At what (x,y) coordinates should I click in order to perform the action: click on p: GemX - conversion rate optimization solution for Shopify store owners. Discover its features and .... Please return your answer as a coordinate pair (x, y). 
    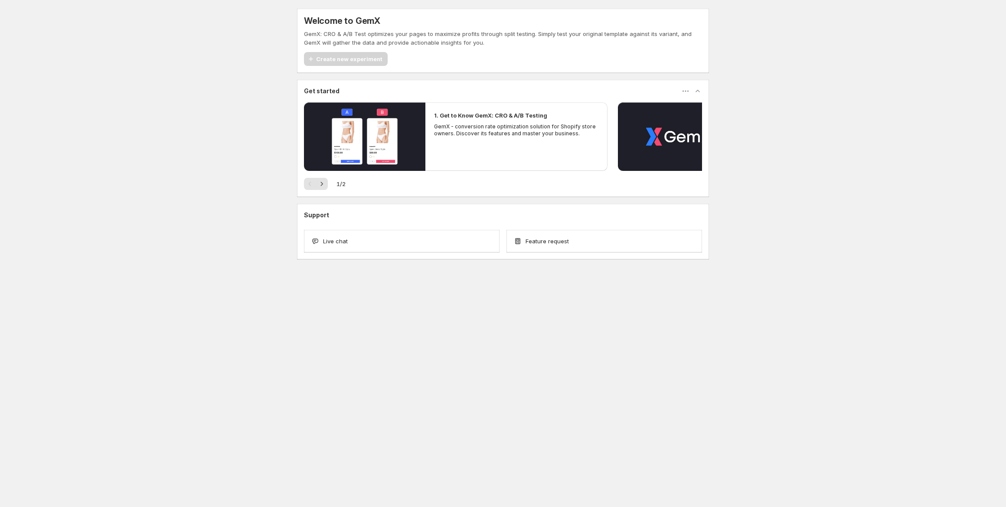
    Looking at the image, I should click on (517, 130).